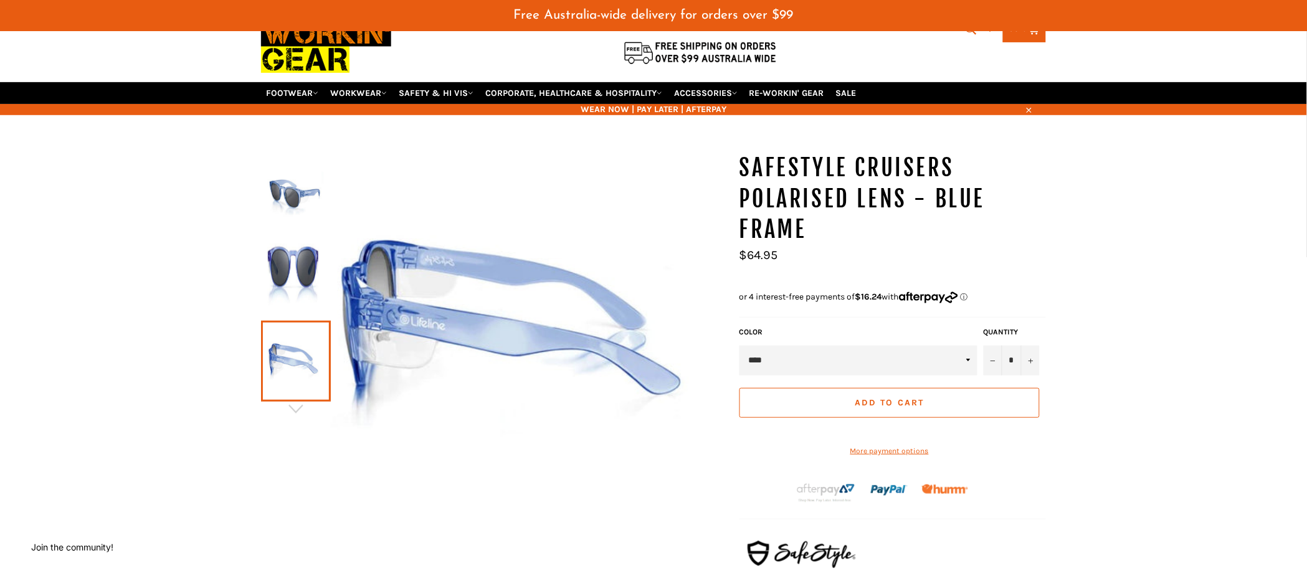  I want to click on img: Afterpay-Logo-on-dark-bg_large.png, so click(826, 493).